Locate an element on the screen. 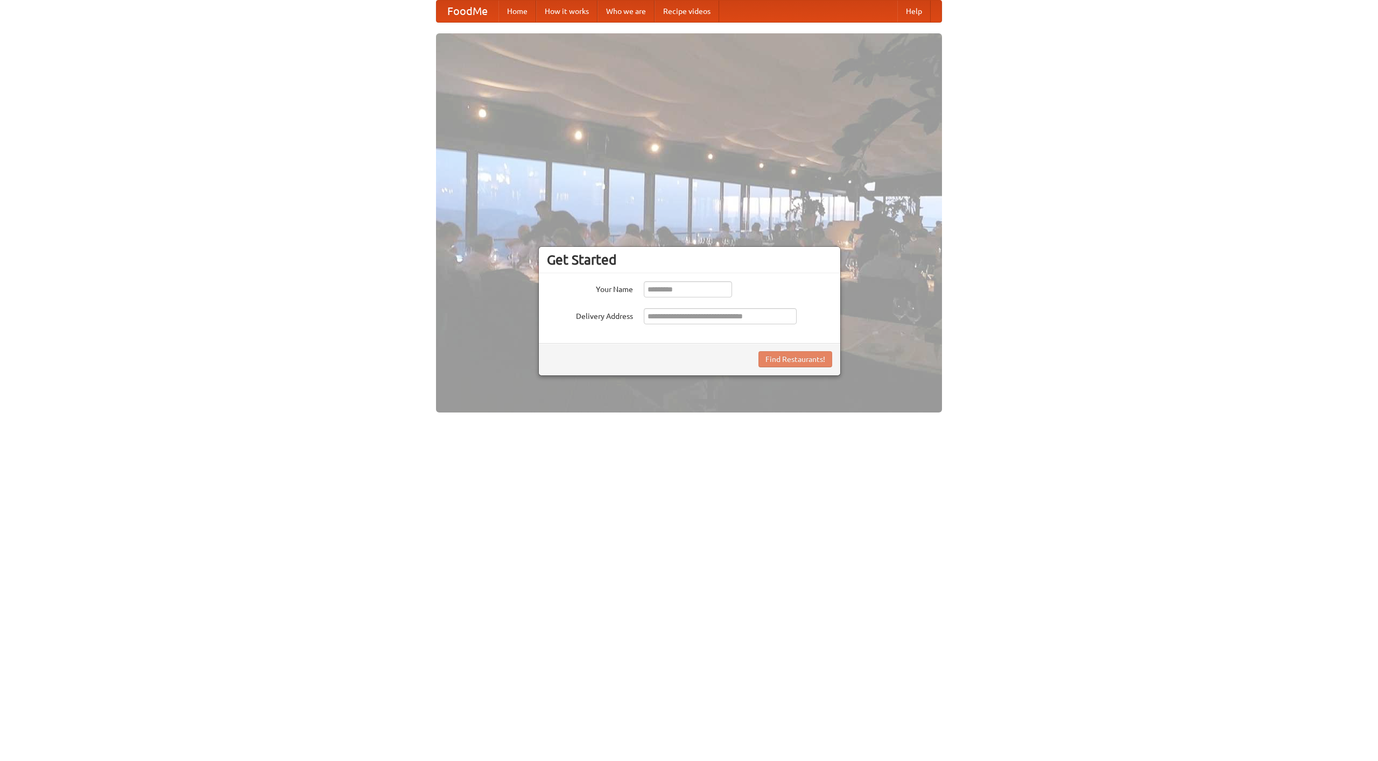  a: Help is located at coordinates (914, 11).